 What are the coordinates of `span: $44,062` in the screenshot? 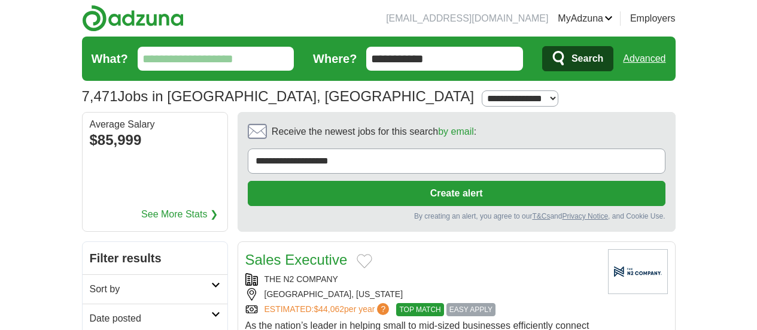 It's located at (329, 309).